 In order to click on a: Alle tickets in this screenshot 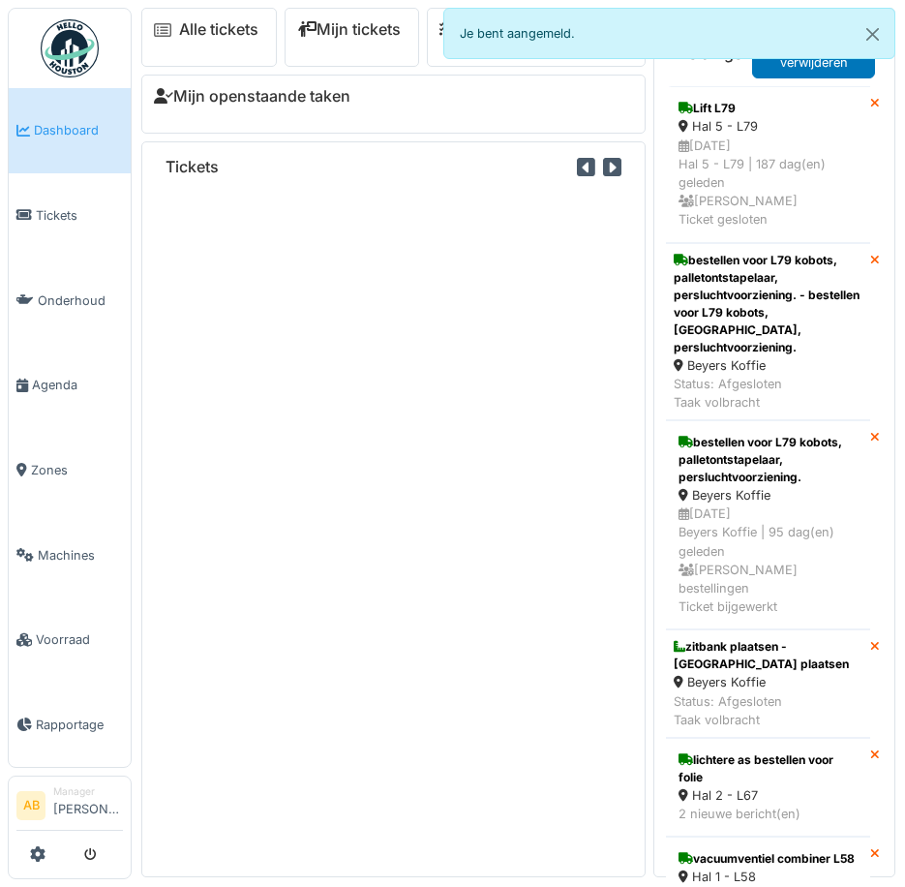, I will do `click(219, 29)`.